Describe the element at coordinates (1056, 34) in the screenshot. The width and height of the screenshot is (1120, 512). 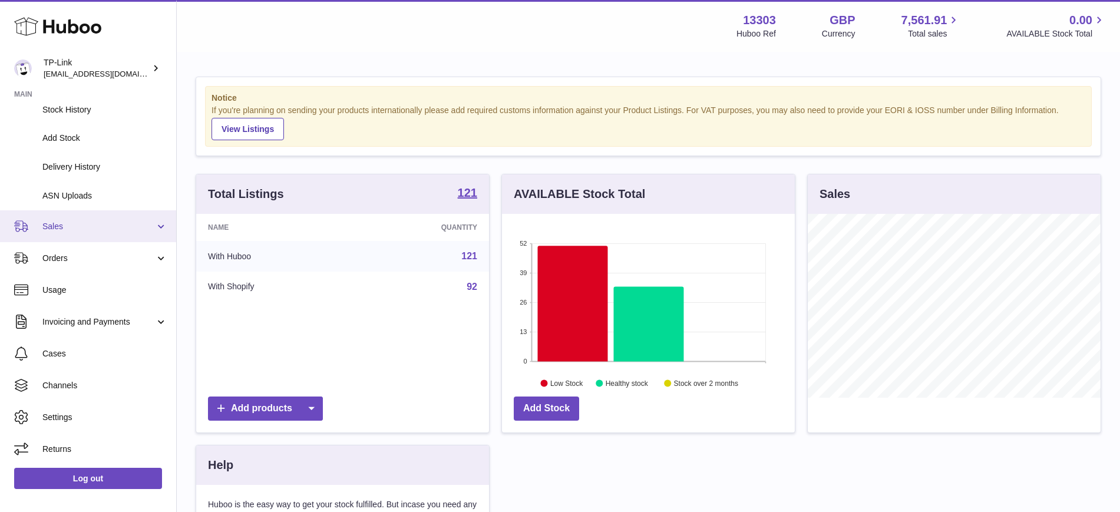
I see `span: AVAILABLE Stock Total` at that location.